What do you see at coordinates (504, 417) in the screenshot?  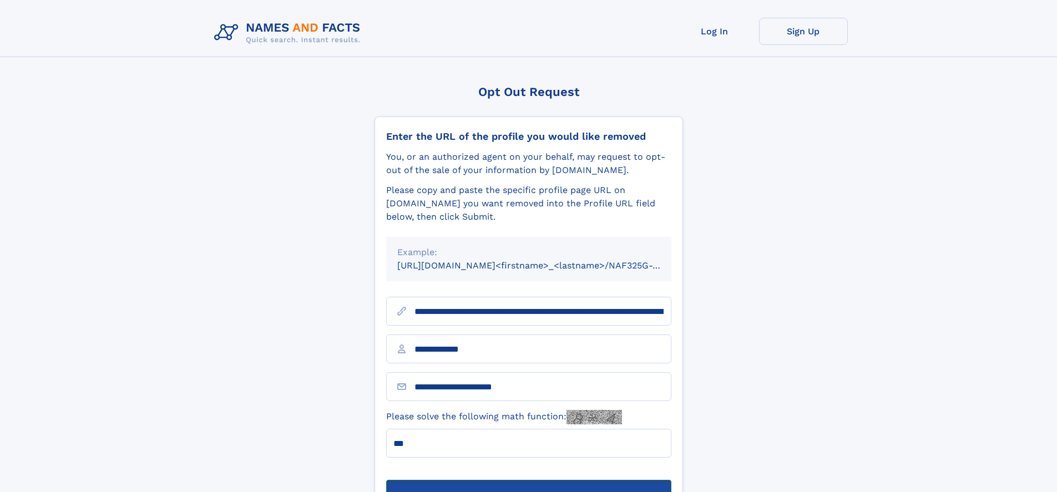 I see `label: Please solve the following math function:` at bounding box center [504, 417].